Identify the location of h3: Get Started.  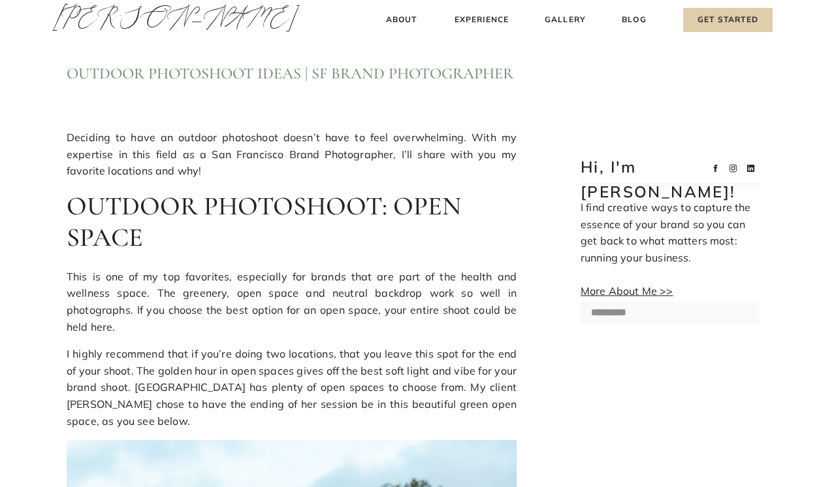
(728, 20).